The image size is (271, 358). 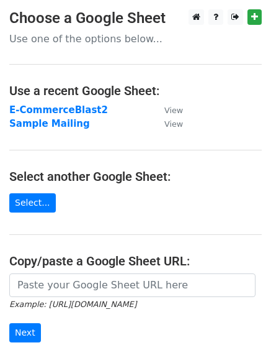 I want to click on strong: Sample Mailing, so click(x=50, y=124).